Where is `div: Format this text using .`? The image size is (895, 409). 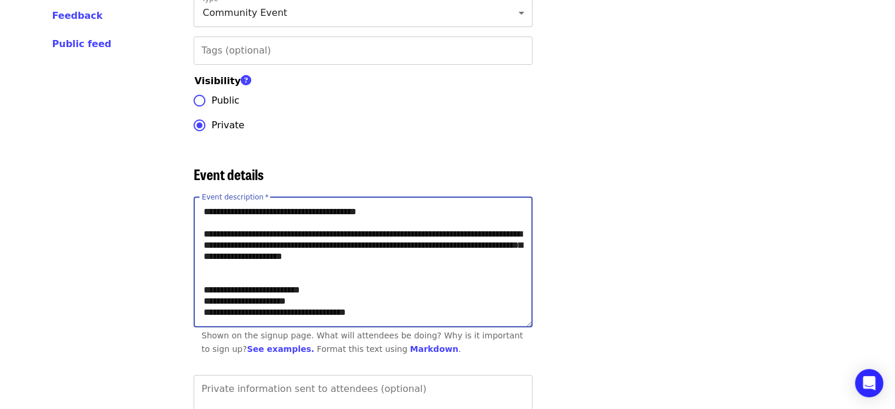
div: Format this text using . is located at coordinates (389, 349).